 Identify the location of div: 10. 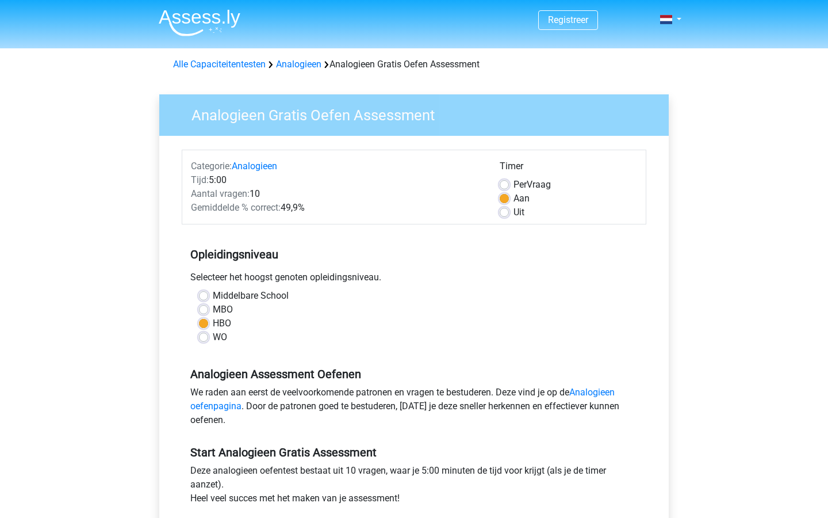
(336, 194).